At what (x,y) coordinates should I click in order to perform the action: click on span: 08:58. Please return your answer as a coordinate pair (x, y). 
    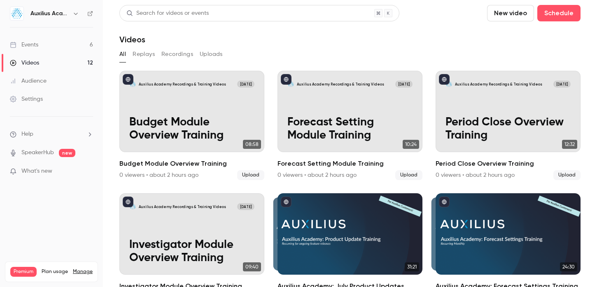
    Looking at the image, I should click on (252, 145).